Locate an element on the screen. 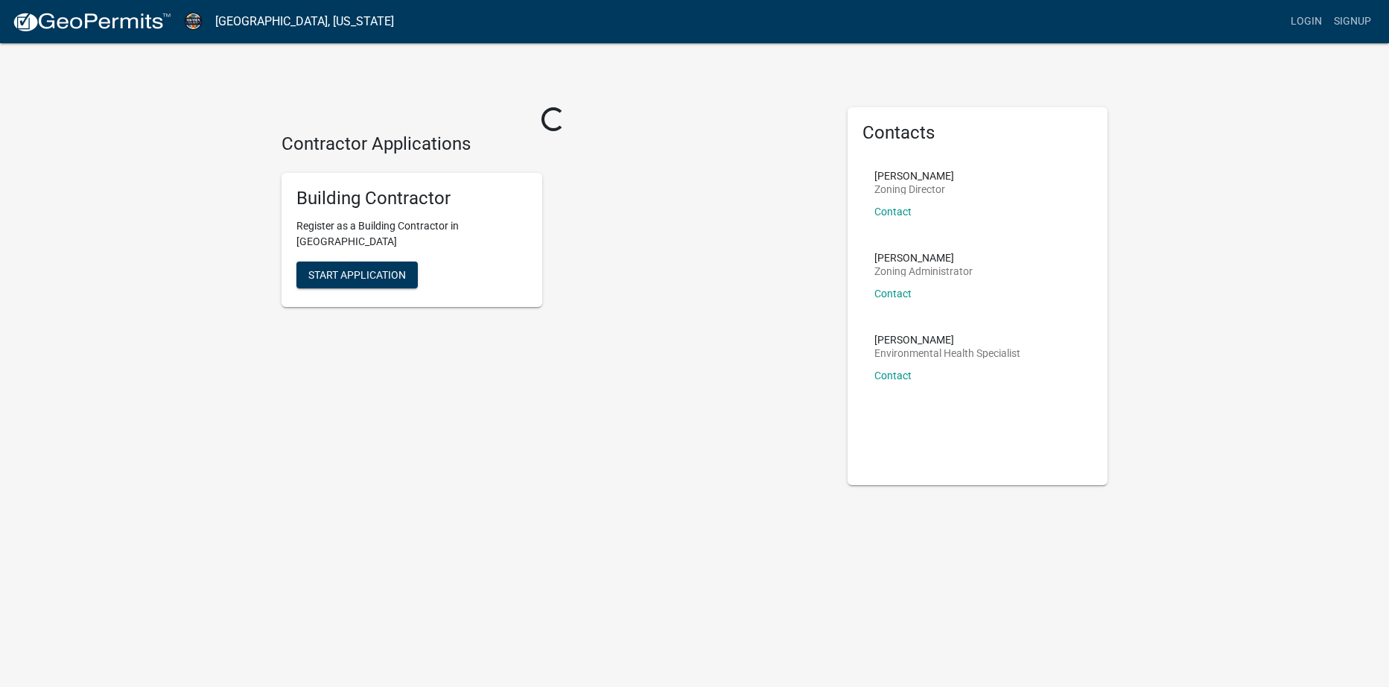  h5: Building Contractor is located at coordinates (412, 198).